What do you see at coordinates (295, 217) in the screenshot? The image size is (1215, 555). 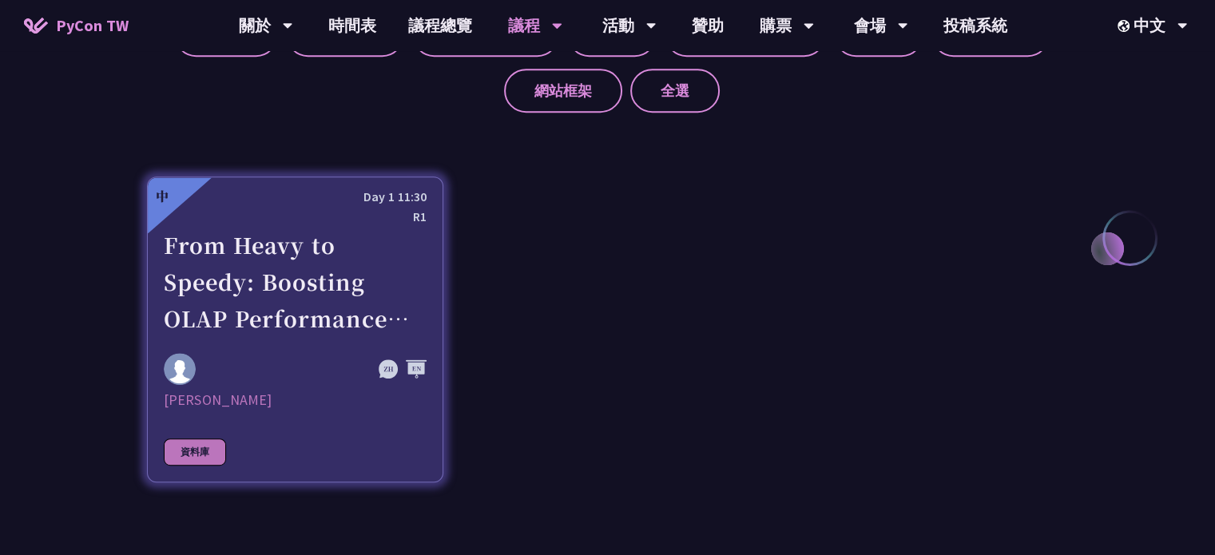 I see `div: R1` at bounding box center [295, 217].